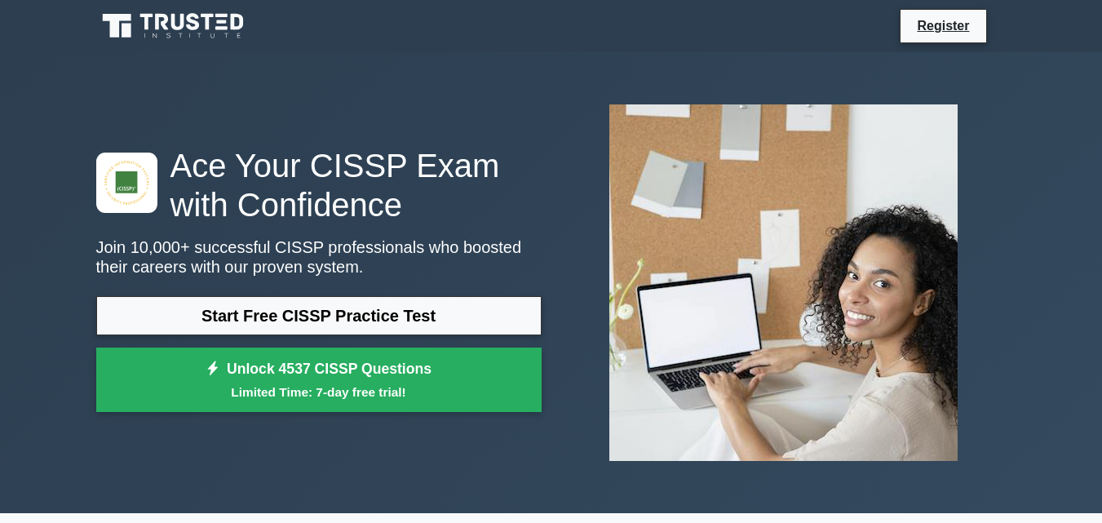  What do you see at coordinates (943, 25) in the screenshot?
I see `a: Register` at bounding box center [943, 25].